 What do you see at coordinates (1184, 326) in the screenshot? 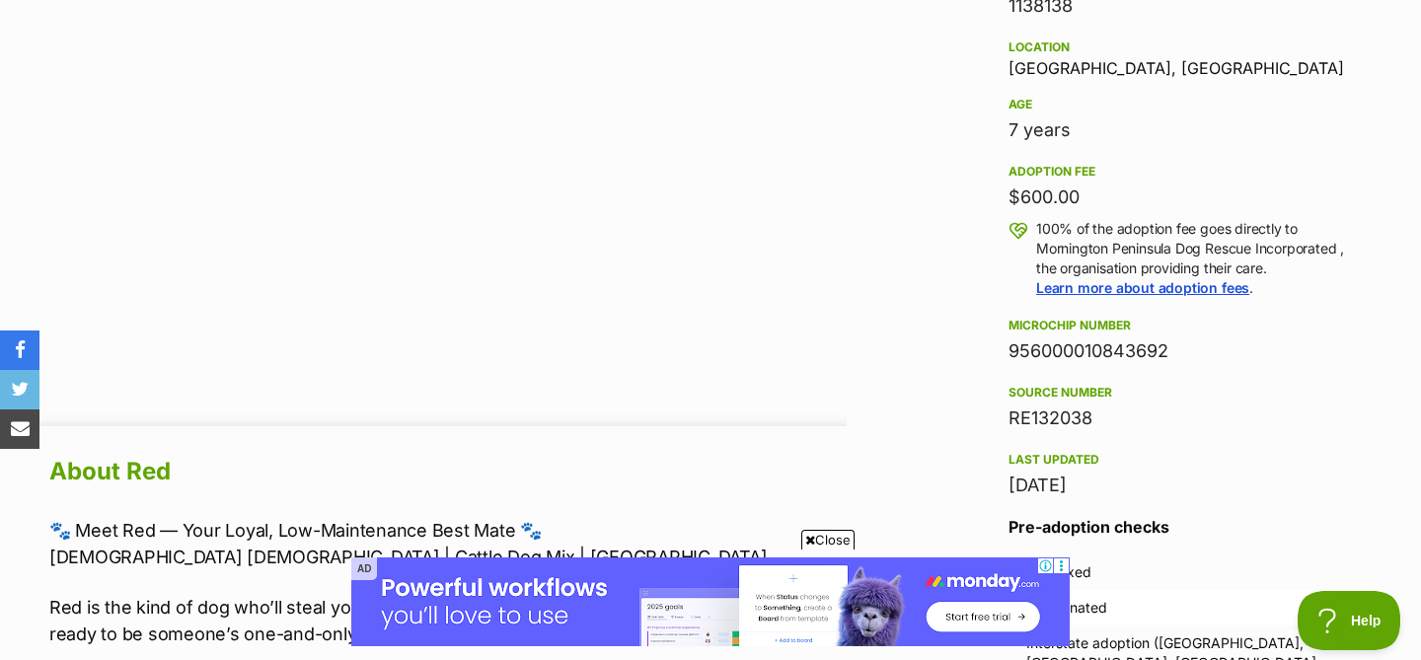
I see `div: Microchip number` at bounding box center [1184, 326].